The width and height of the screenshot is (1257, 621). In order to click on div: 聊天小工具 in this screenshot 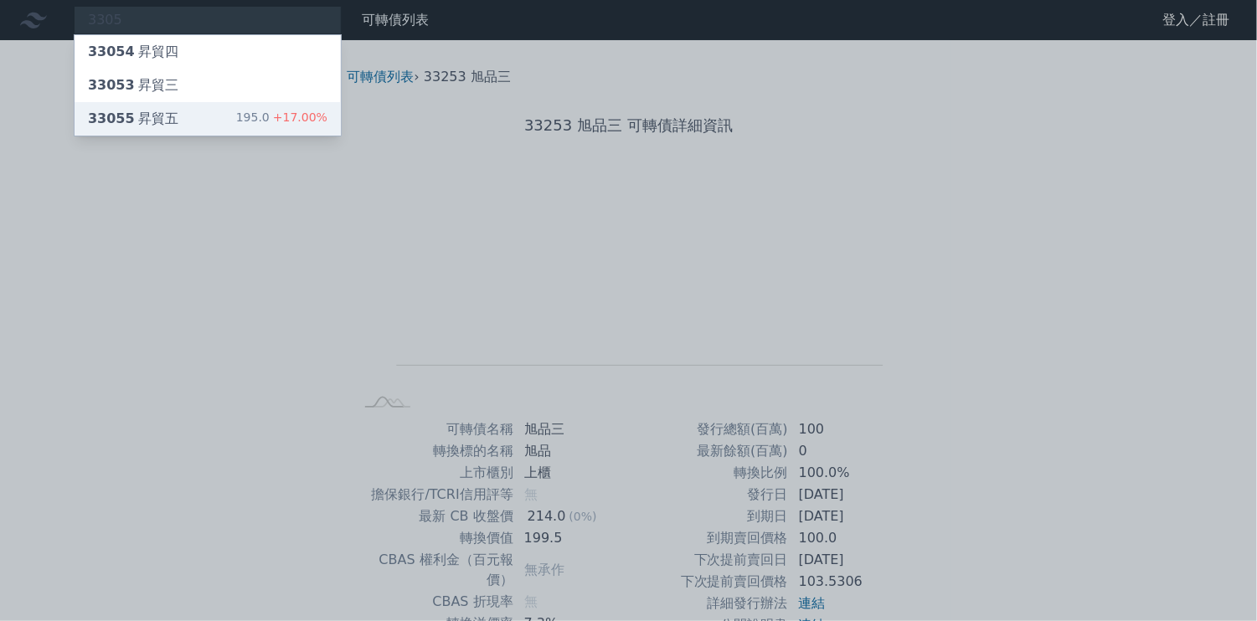, I will do `click(1215, 581)`.